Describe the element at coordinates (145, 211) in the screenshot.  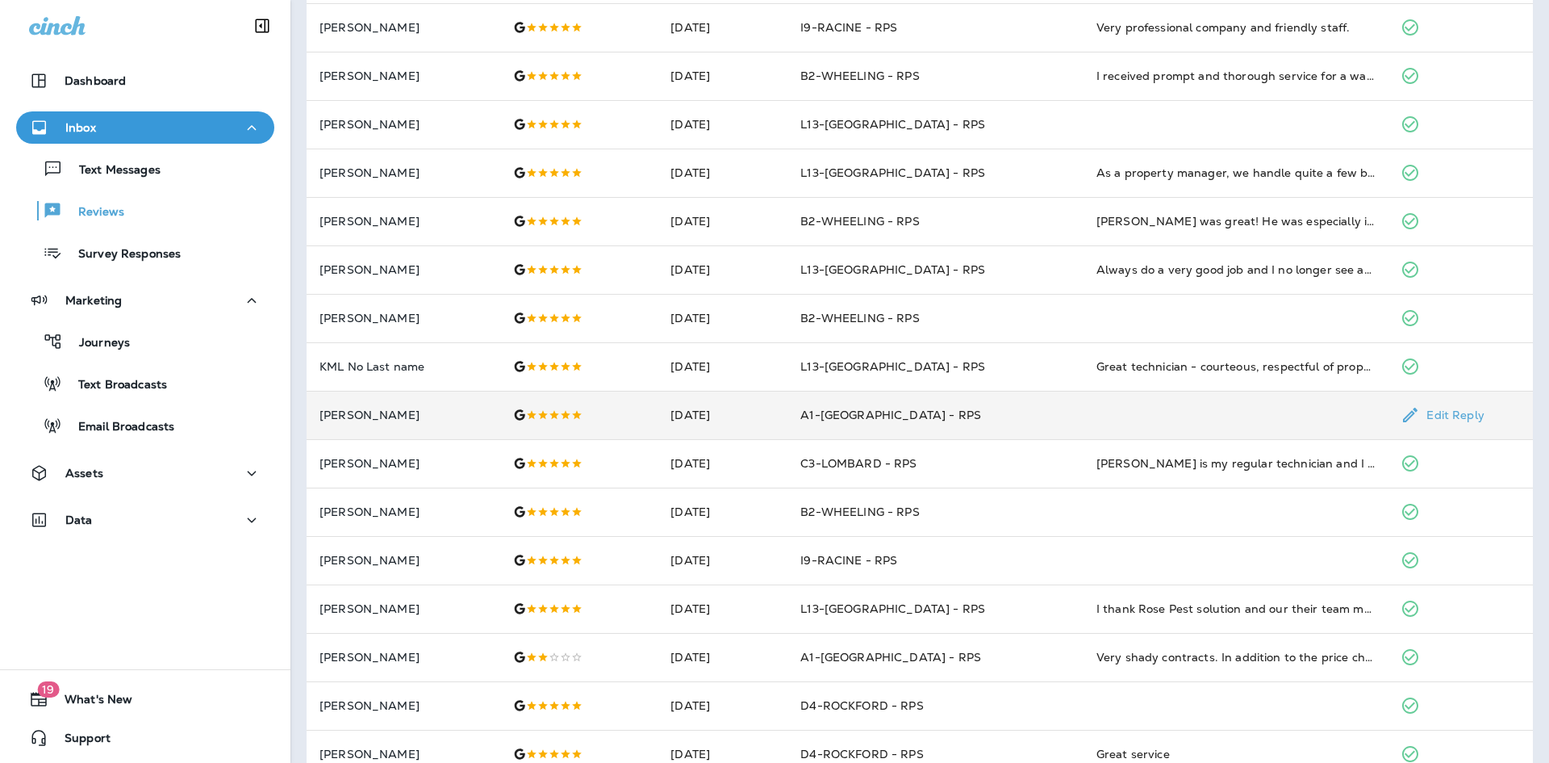
I see `button: Reviews` at that location.